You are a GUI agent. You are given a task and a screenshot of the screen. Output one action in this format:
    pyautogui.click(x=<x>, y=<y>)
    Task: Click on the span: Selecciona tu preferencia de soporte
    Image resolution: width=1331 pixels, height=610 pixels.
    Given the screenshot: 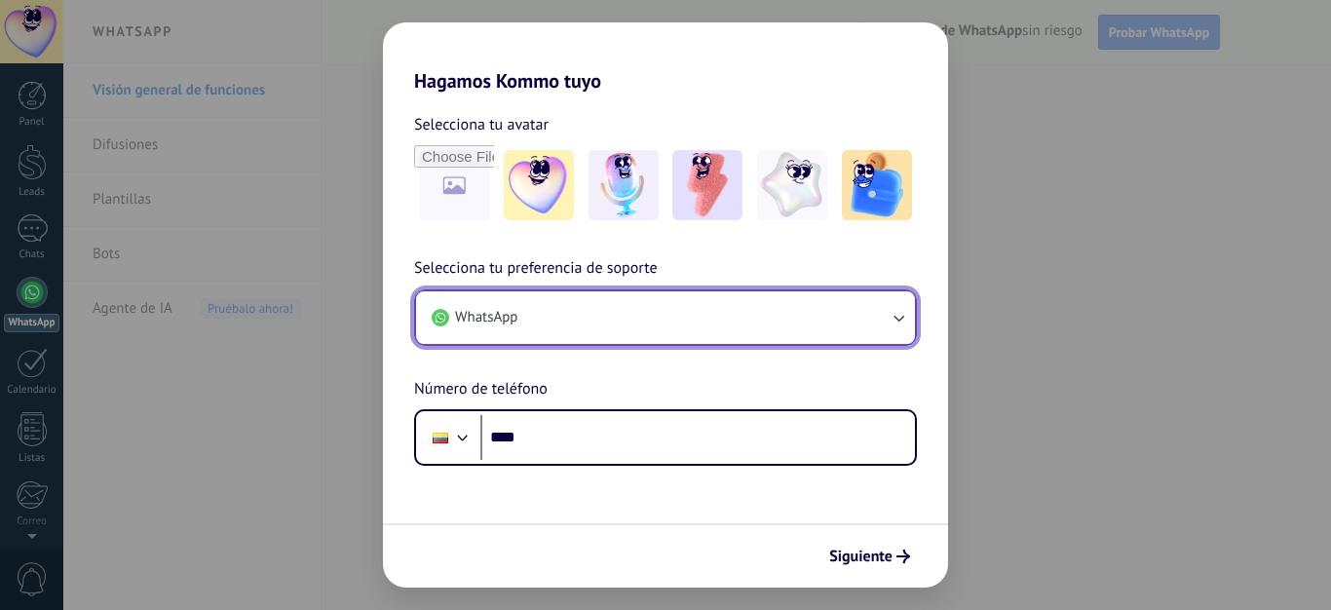 What is the action you would take?
    pyautogui.click(x=536, y=269)
    